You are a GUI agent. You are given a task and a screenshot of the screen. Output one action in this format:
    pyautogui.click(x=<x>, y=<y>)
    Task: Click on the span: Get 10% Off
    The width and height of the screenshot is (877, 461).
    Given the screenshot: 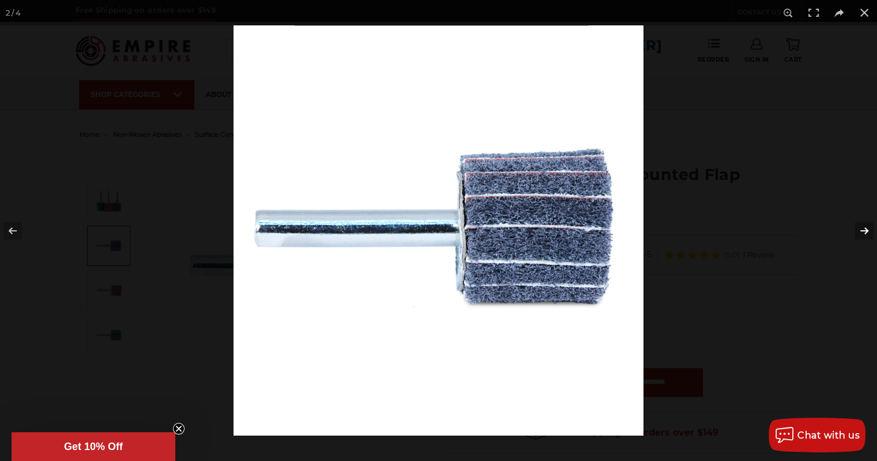 What is the action you would take?
    pyautogui.click(x=93, y=446)
    